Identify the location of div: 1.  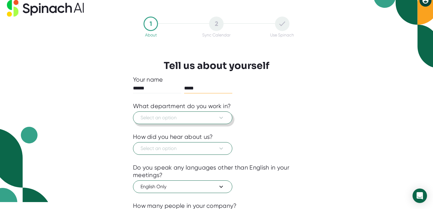
(151, 24).